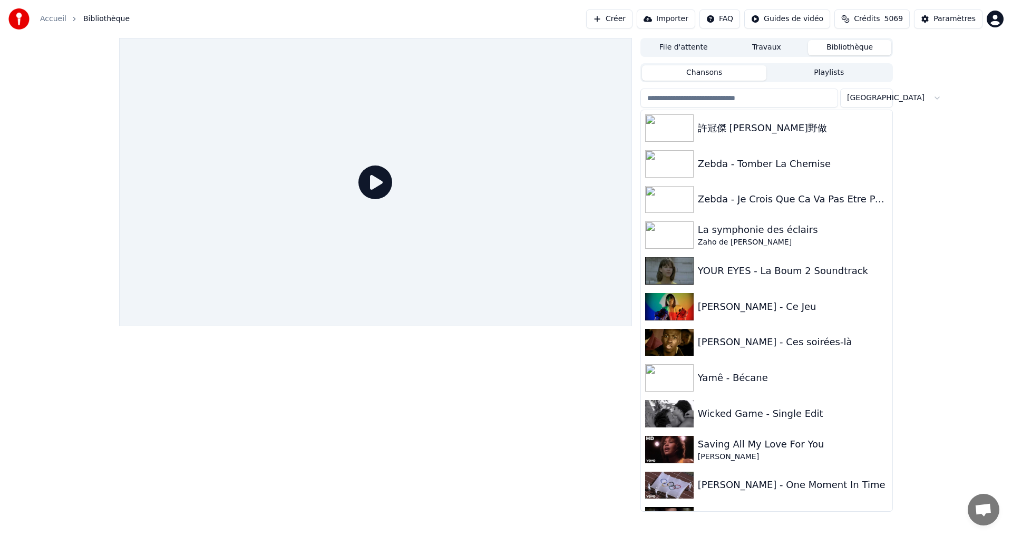  I want to click on span: Bibliothèque, so click(107, 19).